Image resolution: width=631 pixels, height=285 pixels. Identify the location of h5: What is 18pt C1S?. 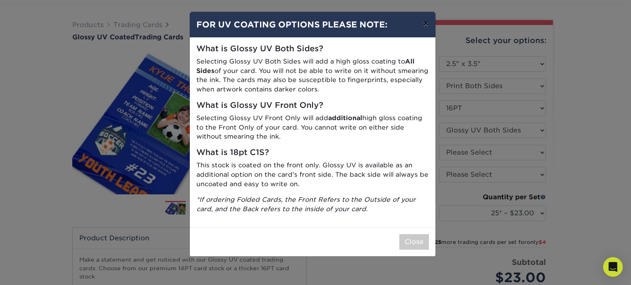
(312, 153).